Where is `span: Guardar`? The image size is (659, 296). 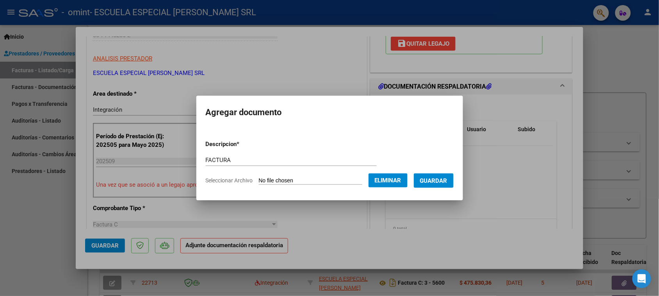 span: Guardar is located at coordinates (433, 181).